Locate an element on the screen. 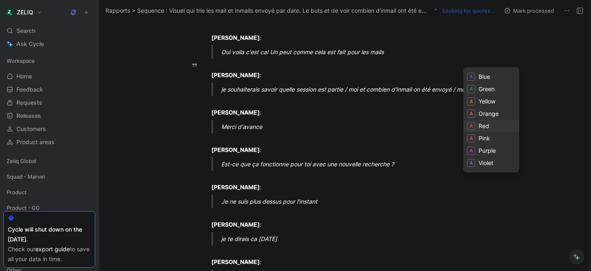 The height and width of the screenshot is (271, 591). span: Red is located at coordinates (484, 126).